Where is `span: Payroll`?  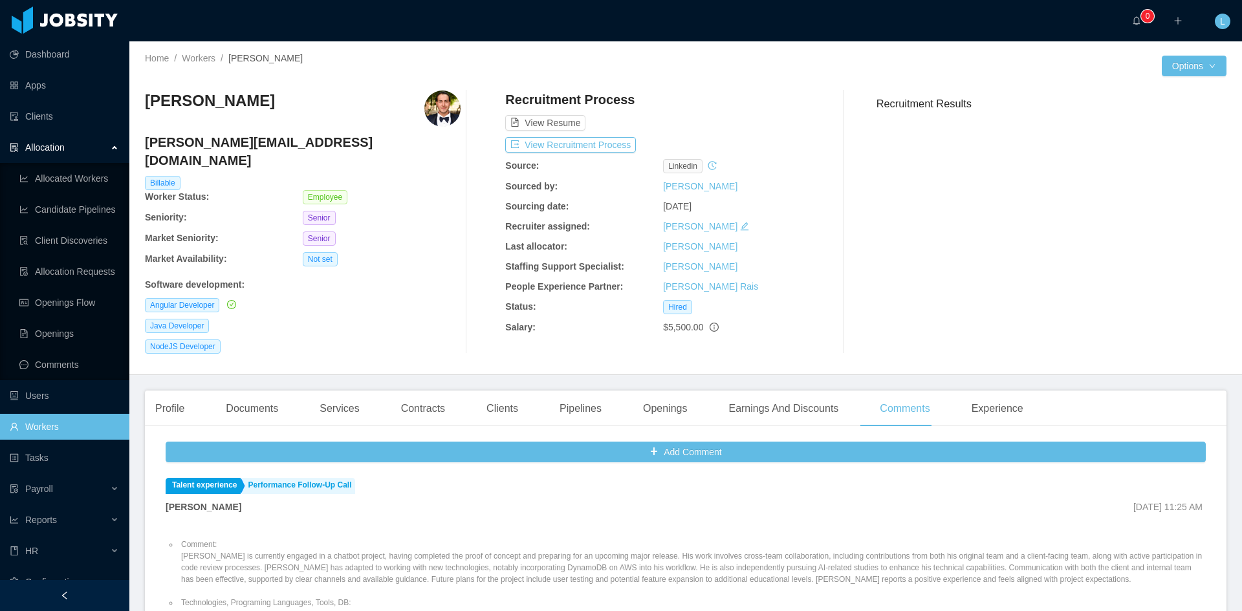 span: Payroll is located at coordinates (39, 489).